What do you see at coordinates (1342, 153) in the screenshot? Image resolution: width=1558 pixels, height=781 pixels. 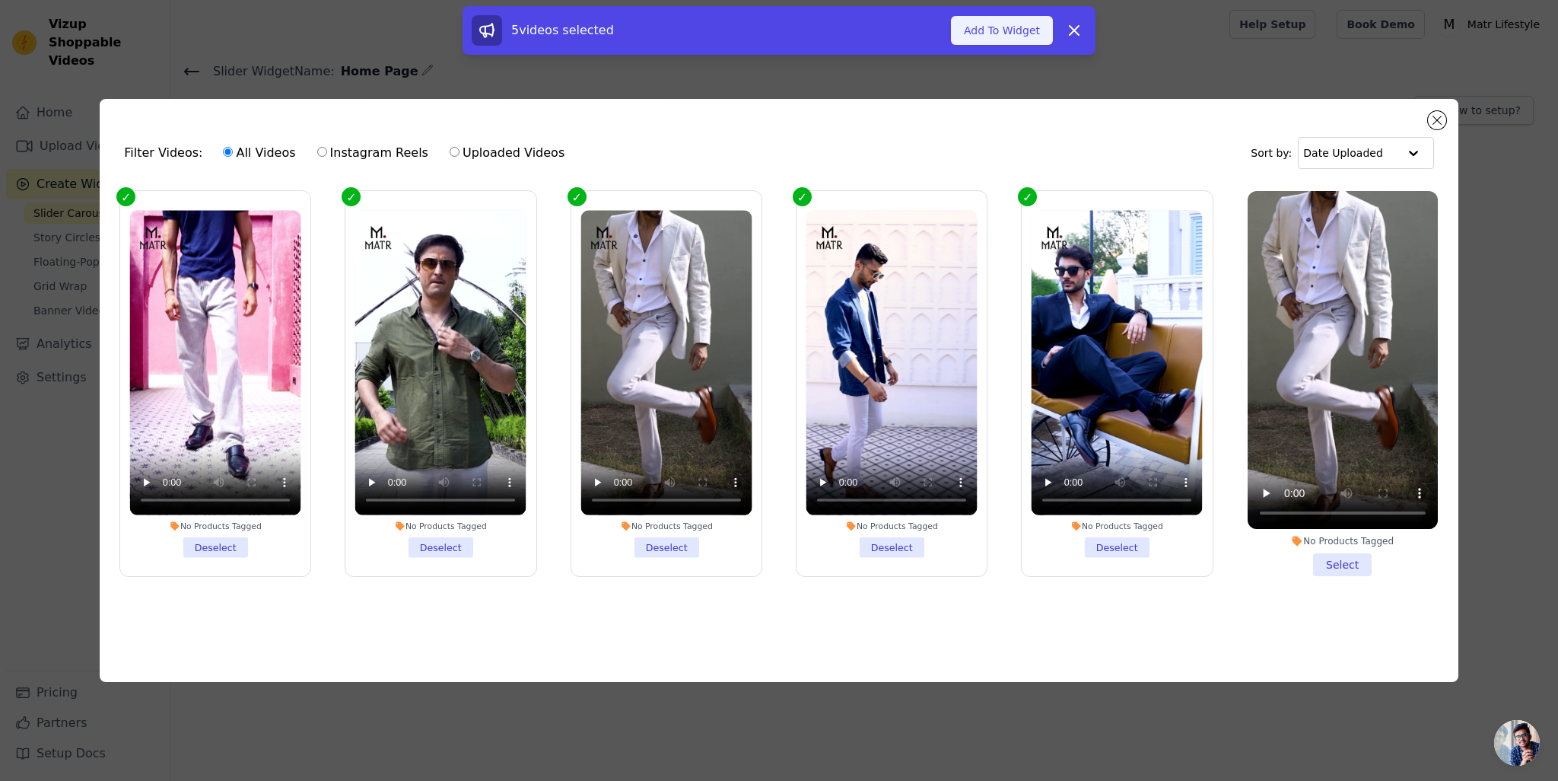 I see `div: Sort by:` at bounding box center [1342, 153].